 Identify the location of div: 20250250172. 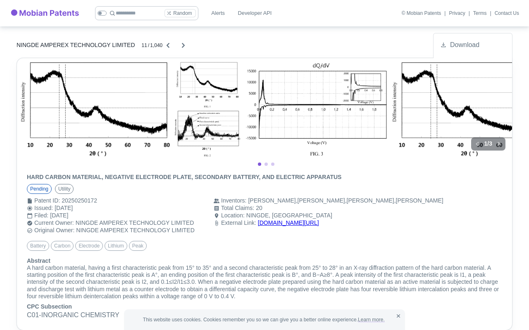
(131, 201).